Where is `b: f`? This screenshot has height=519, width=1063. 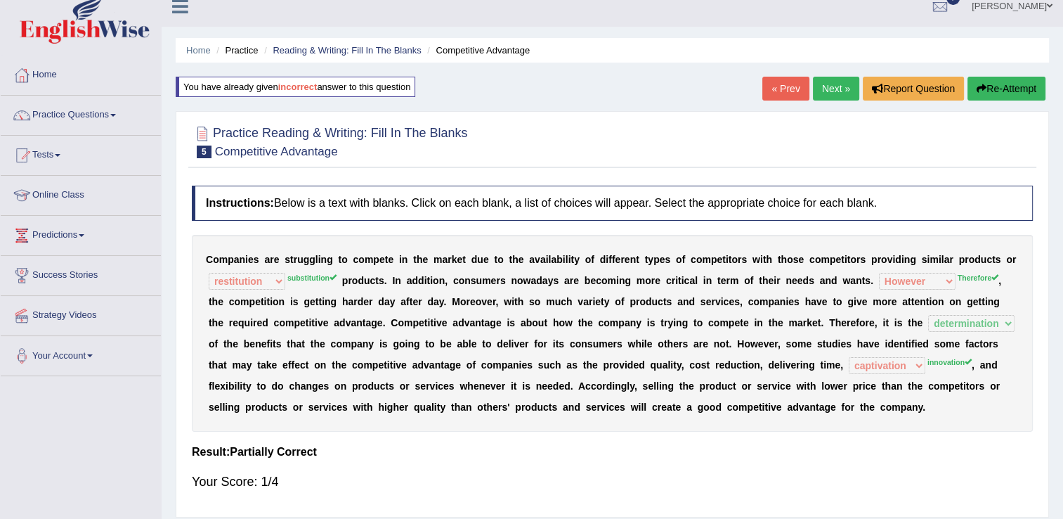 b: f is located at coordinates (752, 280).